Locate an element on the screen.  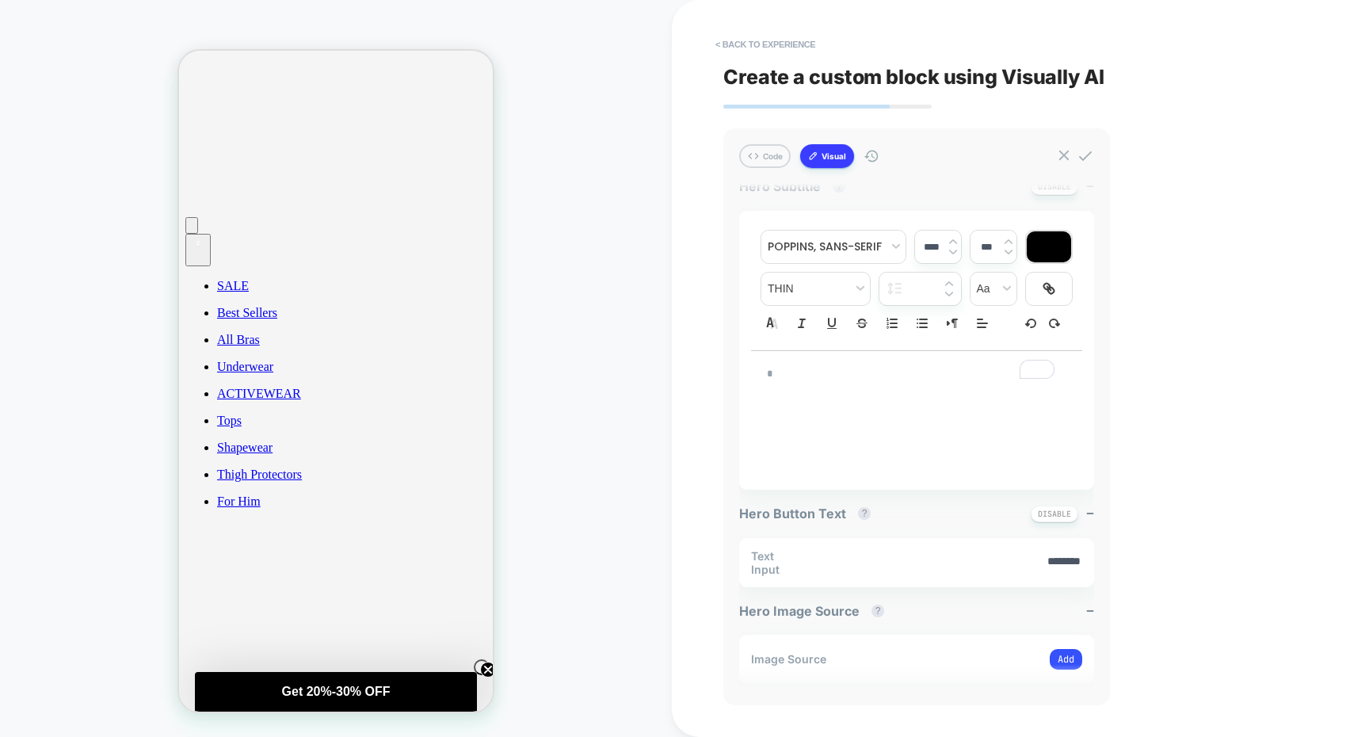
a: Tops is located at coordinates (173, 370).